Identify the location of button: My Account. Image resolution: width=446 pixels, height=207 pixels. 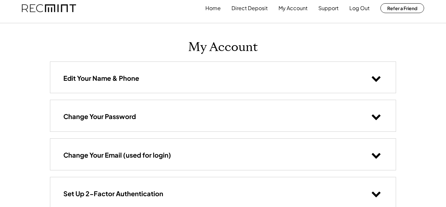
(293, 8).